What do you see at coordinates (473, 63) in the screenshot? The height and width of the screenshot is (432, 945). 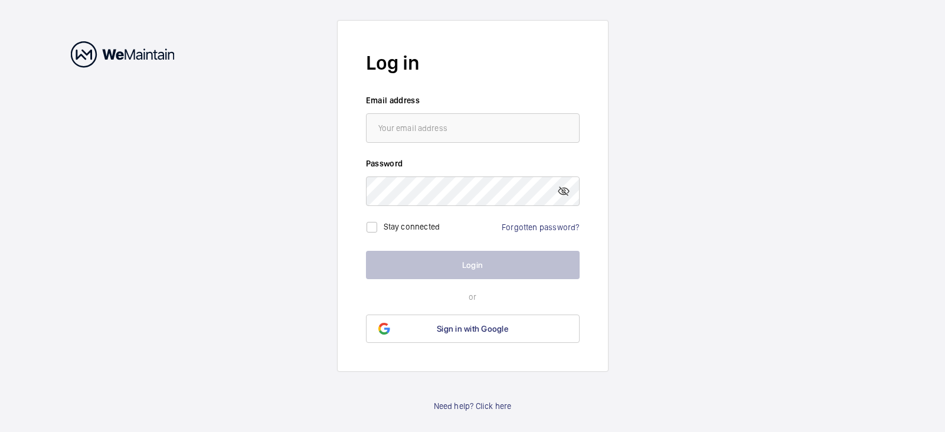 I see `h2: Log in` at bounding box center [473, 63].